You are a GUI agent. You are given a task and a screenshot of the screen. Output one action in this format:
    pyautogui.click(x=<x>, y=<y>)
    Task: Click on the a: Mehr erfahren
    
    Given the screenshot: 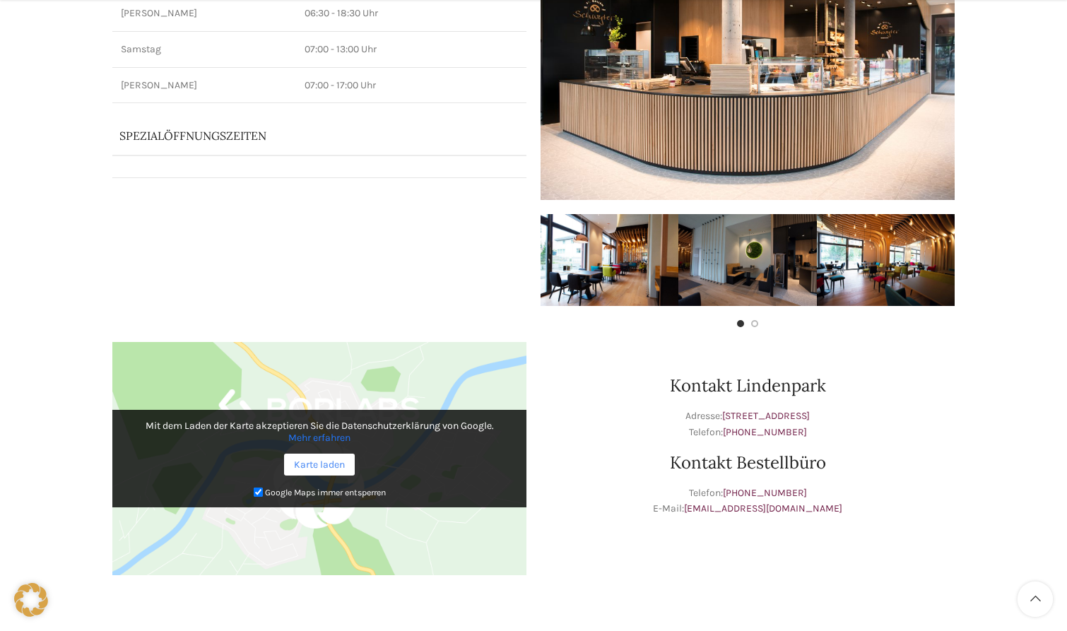 What is the action you would take?
    pyautogui.click(x=320, y=438)
    